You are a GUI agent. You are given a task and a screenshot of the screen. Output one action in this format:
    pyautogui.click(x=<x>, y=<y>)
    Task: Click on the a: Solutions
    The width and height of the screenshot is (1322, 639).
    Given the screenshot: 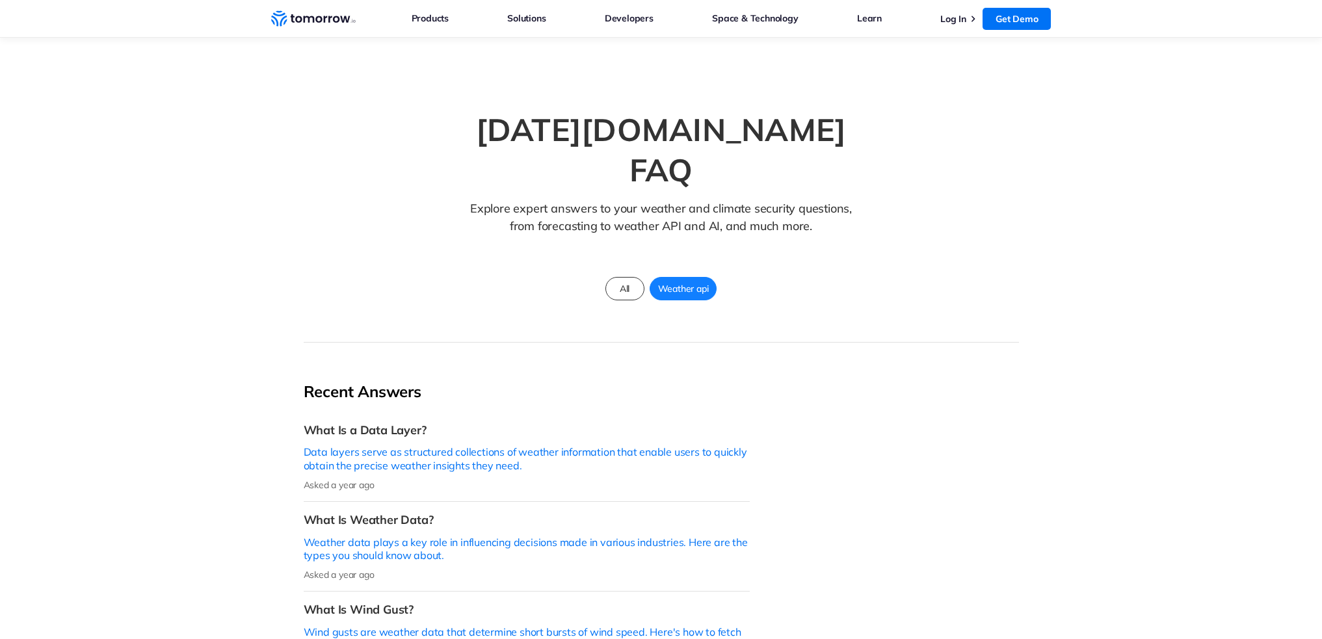 What is the action you would take?
    pyautogui.click(x=526, y=18)
    